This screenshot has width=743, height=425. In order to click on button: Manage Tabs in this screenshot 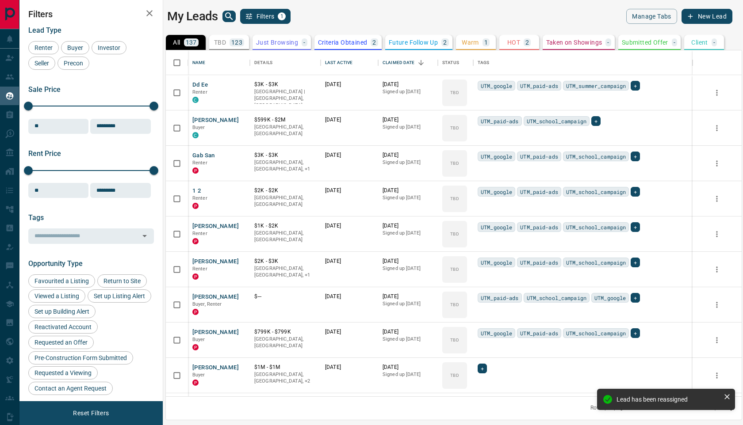, I will do `click(651, 16)`.